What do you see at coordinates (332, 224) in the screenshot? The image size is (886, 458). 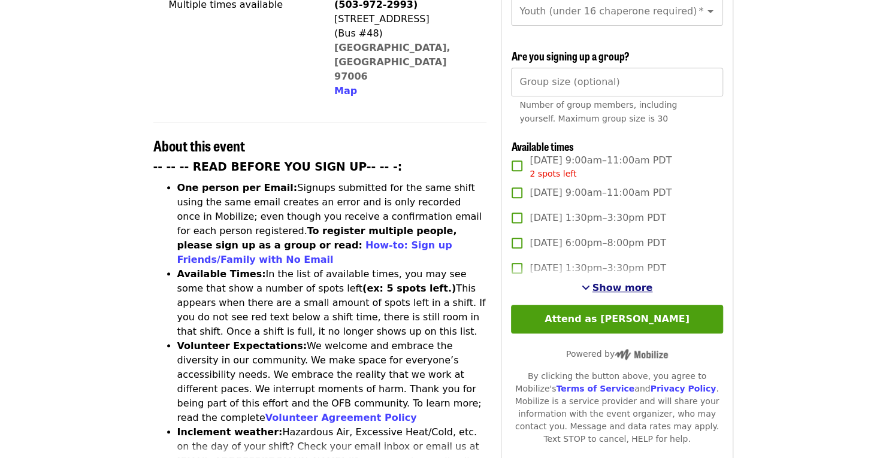 I see `li: Signups submitted for the same shift using the same email creates an error and is only recorded o...` at bounding box center [332, 224].